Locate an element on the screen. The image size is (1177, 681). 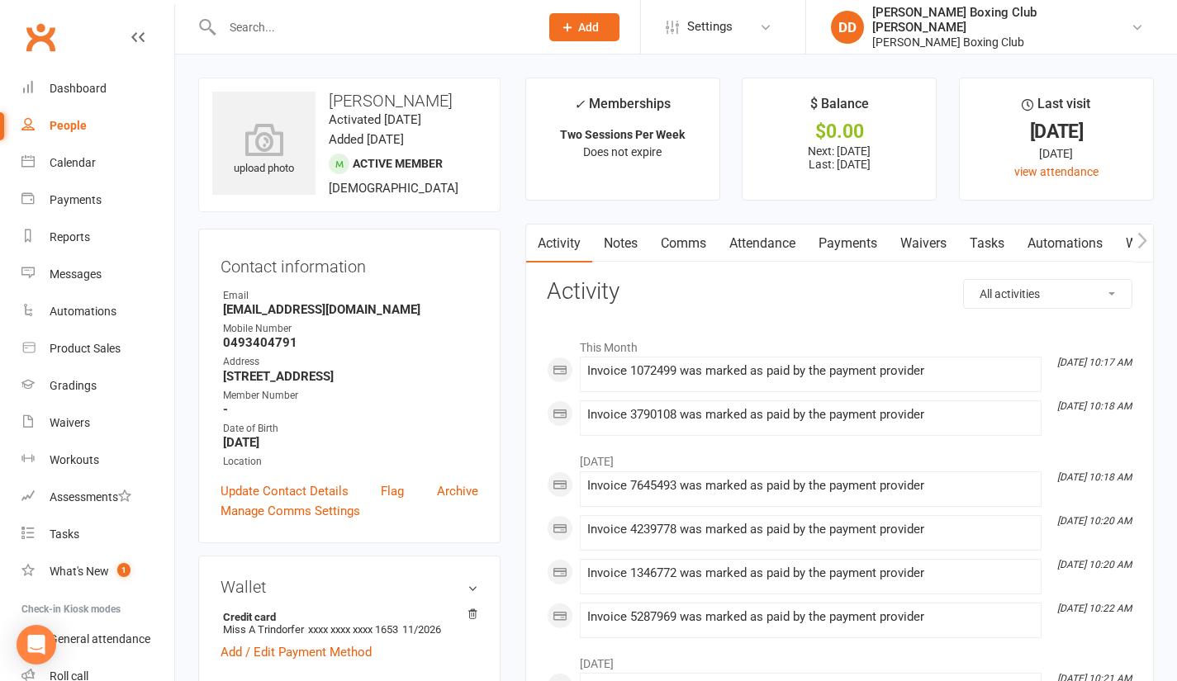
h3: Activity is located at coordinates (839, 292).